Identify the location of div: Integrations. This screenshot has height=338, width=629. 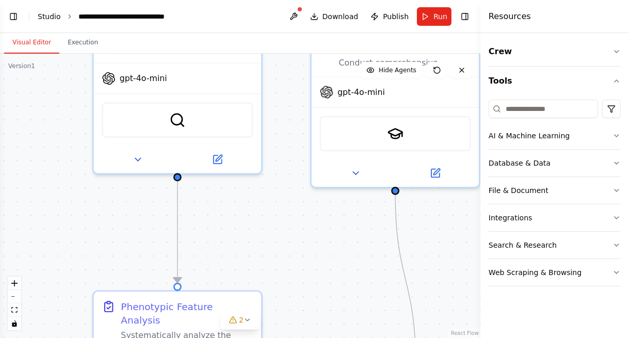
(510, 218).